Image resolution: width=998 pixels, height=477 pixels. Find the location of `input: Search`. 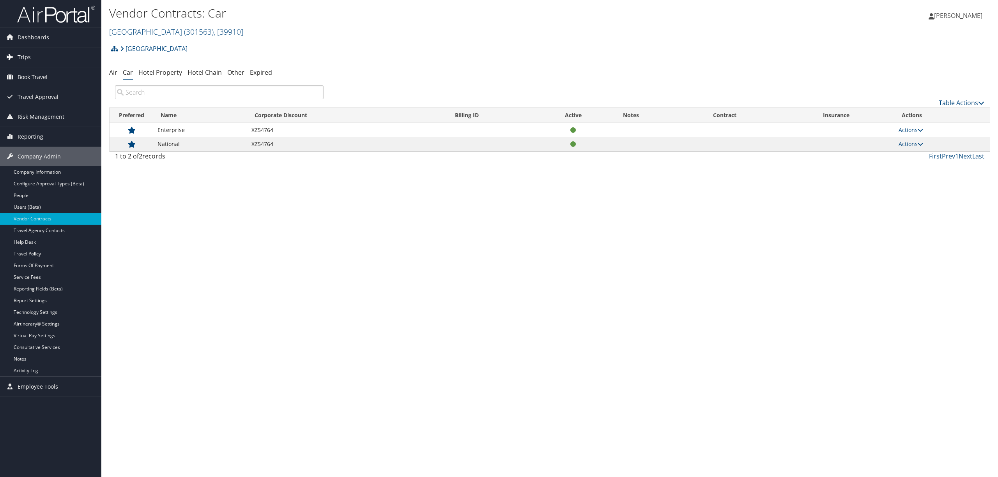

input: Search is located at coordinates (219, 92).